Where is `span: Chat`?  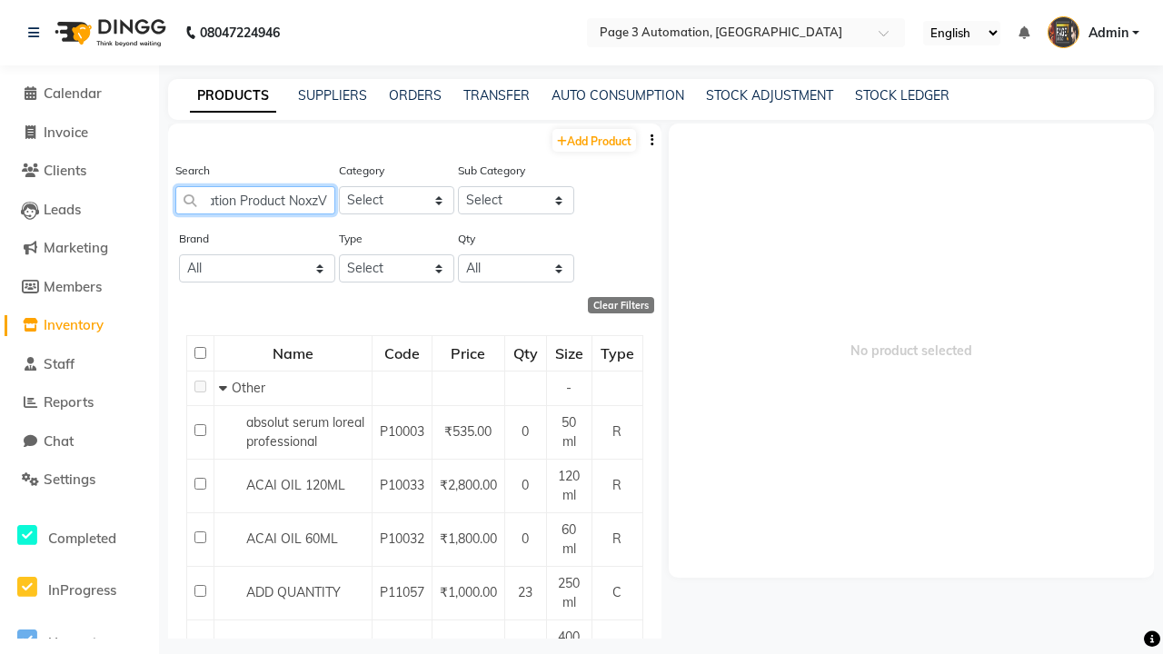 span: Chat is located at coordinates (58, 441).